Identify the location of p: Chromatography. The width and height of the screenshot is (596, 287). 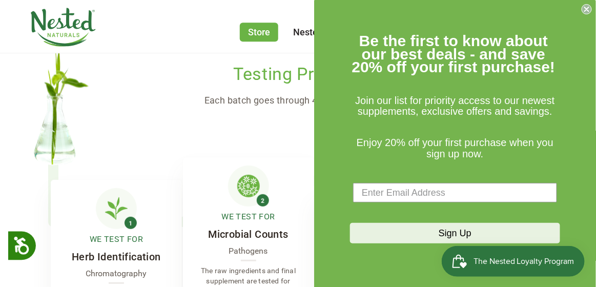
(116, 274).